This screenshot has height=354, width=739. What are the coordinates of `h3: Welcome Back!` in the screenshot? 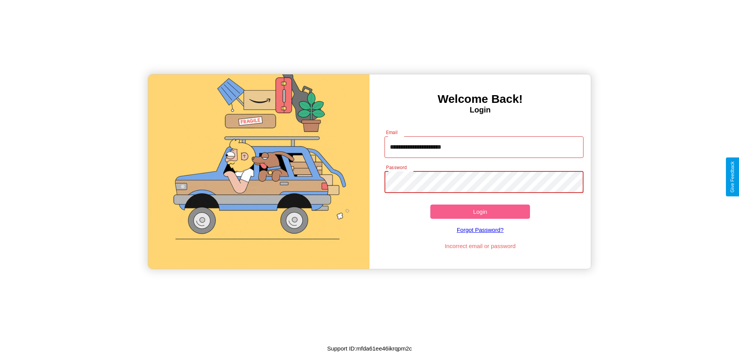 It's located at (480, 99).